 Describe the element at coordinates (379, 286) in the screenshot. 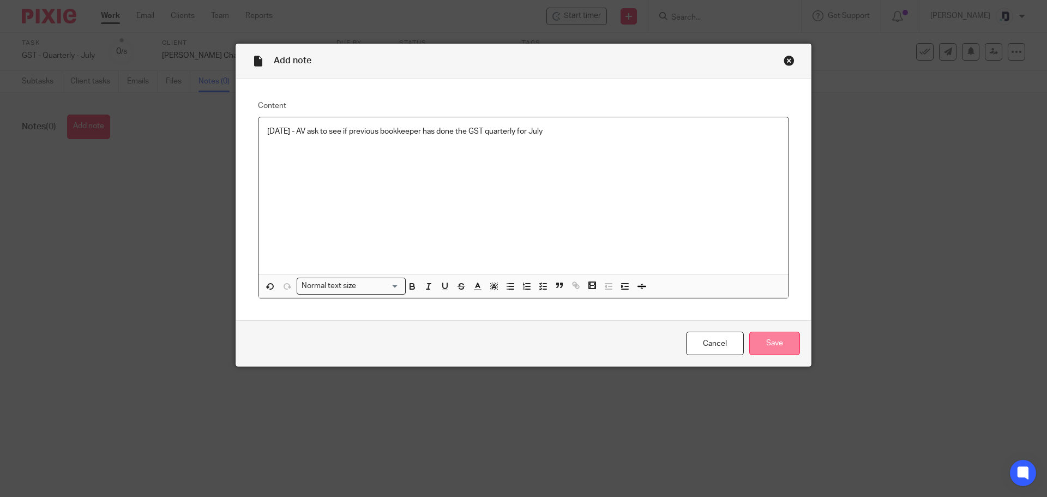

I see `input: Search for option` at that location.